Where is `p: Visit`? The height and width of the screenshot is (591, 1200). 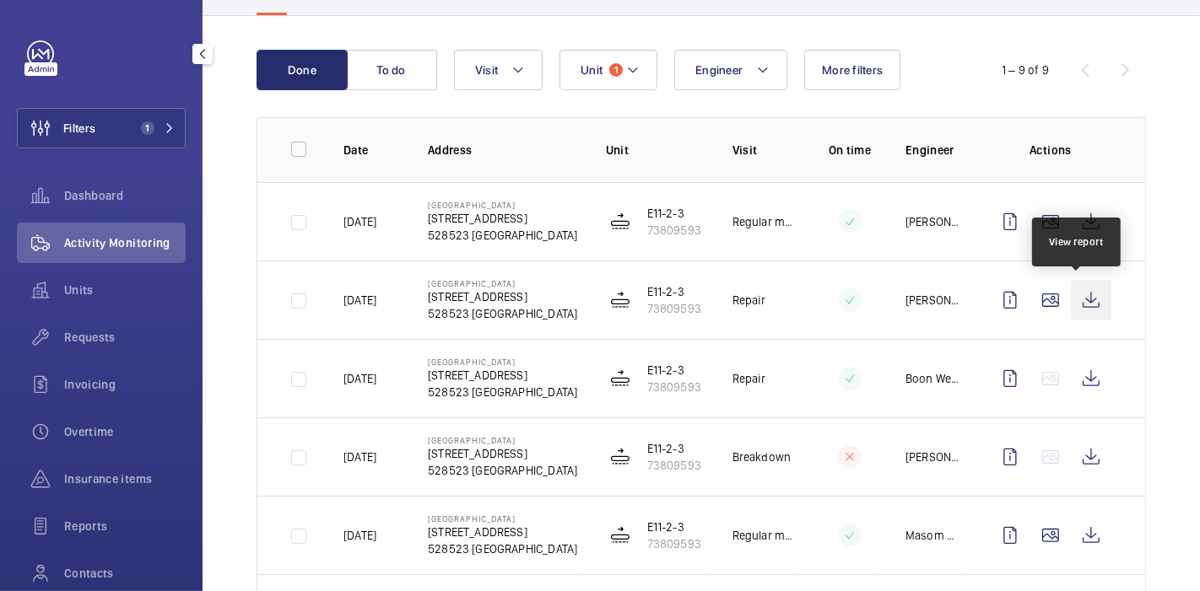
p: Visit is located at coordinates (763, 150).